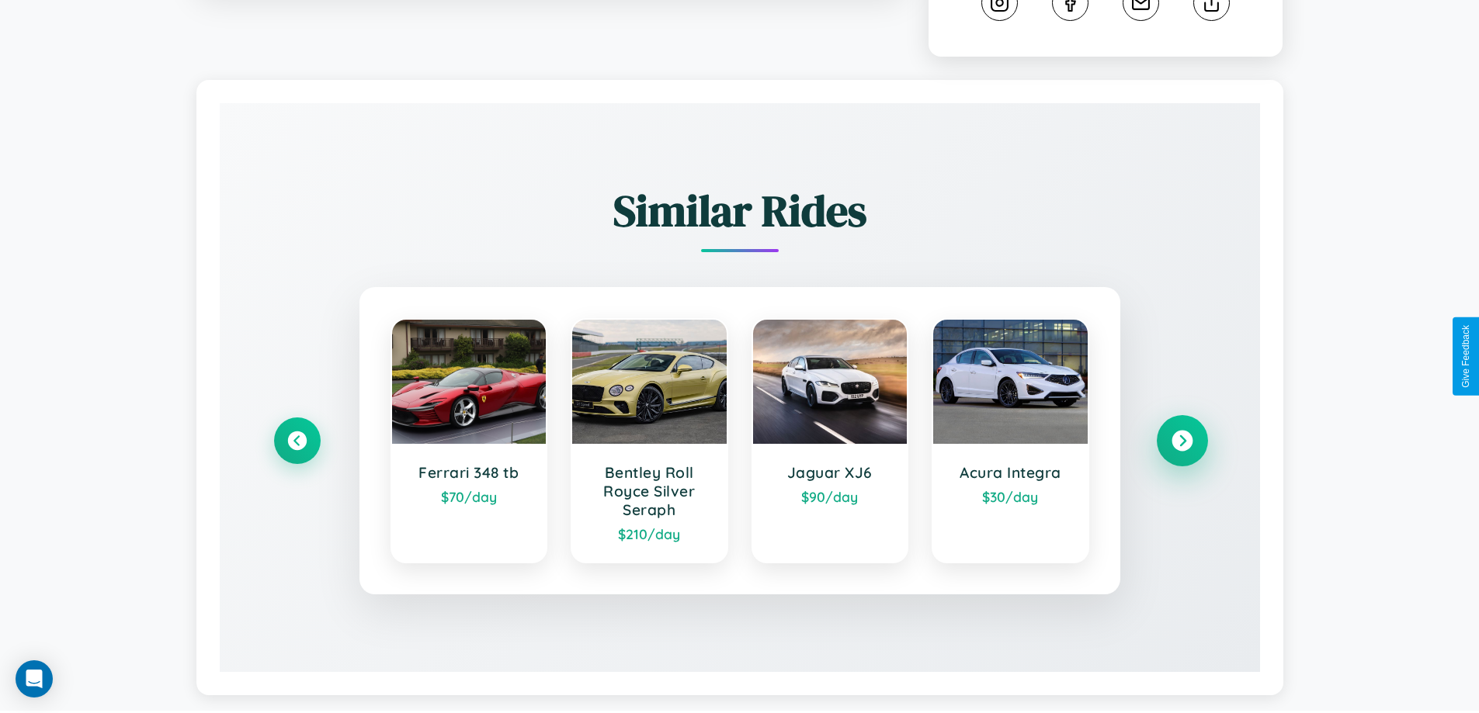 This screenshot has height=713, width=1479. What do you see at coordinates (740, 210) in the screenshot?
I see `h2: Similar Rides` at bounding box center [740, 210].